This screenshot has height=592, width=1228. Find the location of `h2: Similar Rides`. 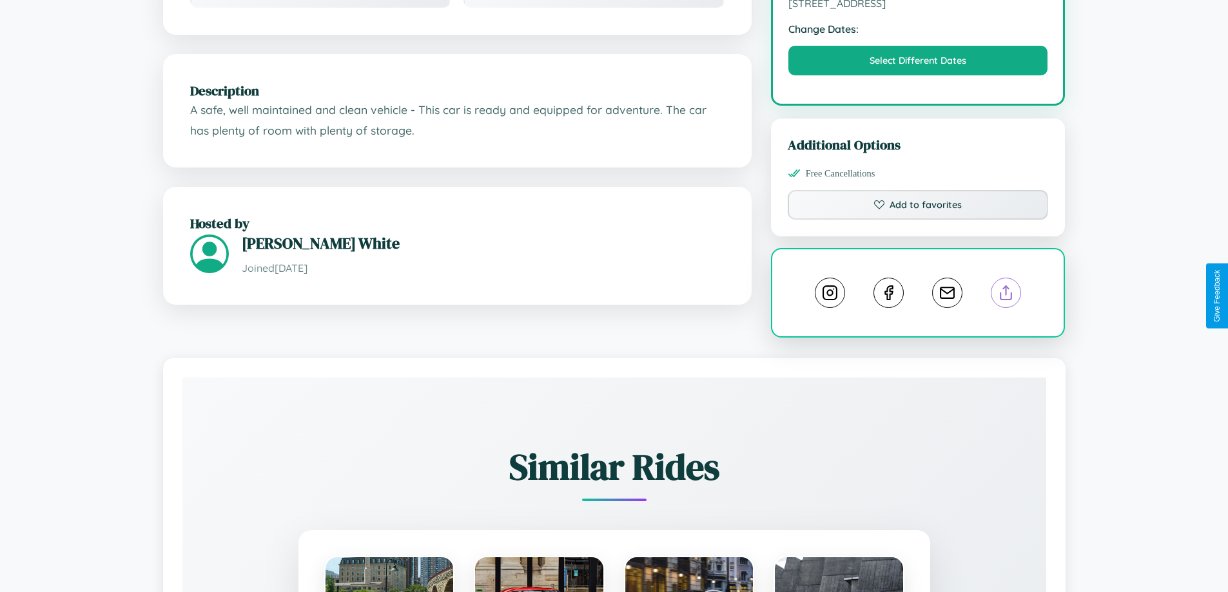

h2: Similar Rides is located at coordinates (614, 467).